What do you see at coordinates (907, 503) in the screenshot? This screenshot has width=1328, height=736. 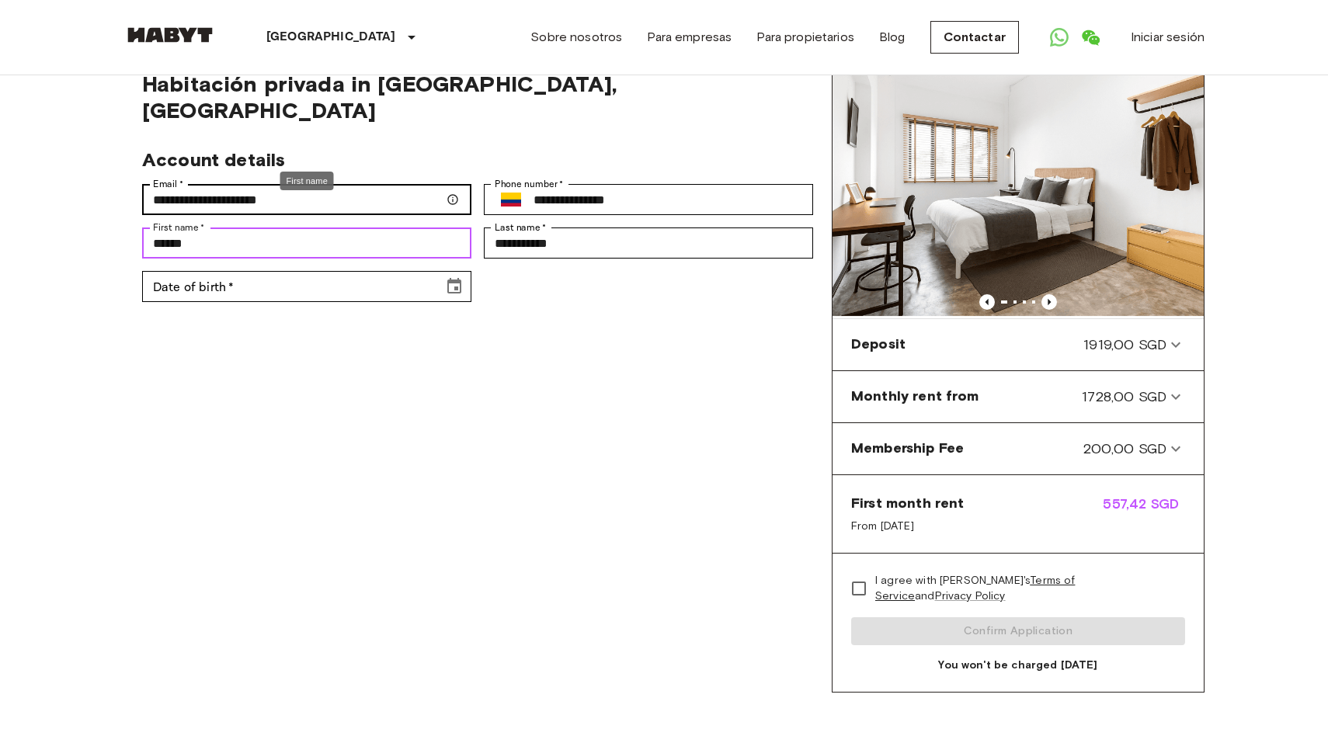 I see `span: First month rent` at bounding box center [907, 503].